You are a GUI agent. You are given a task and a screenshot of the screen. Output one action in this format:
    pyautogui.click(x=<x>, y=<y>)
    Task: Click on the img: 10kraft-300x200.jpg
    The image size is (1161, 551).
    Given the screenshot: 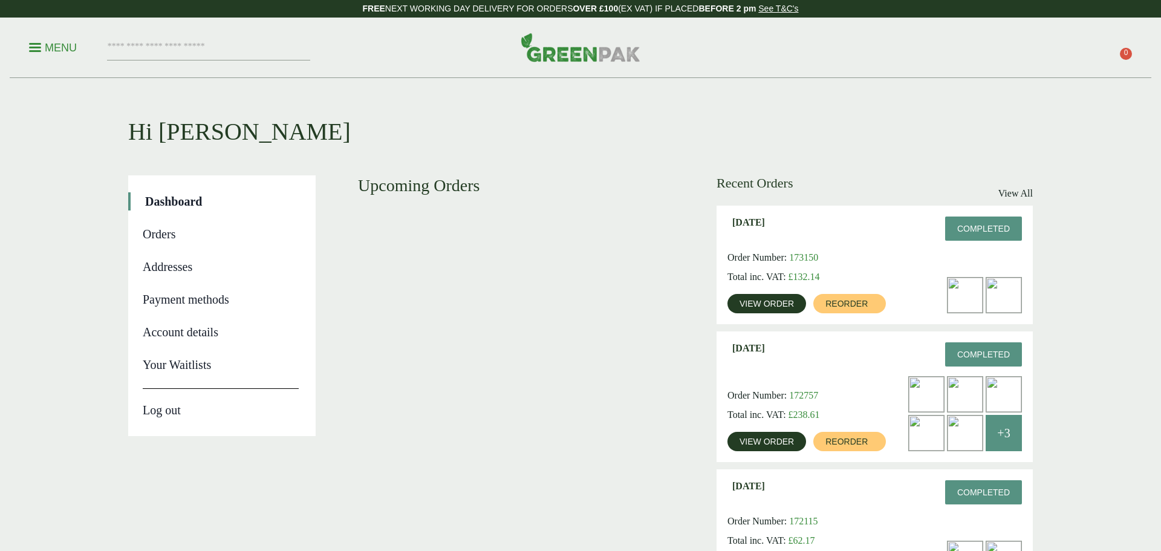 What is the action you would take?
    pyautogui.click(x=965, y=394)
    